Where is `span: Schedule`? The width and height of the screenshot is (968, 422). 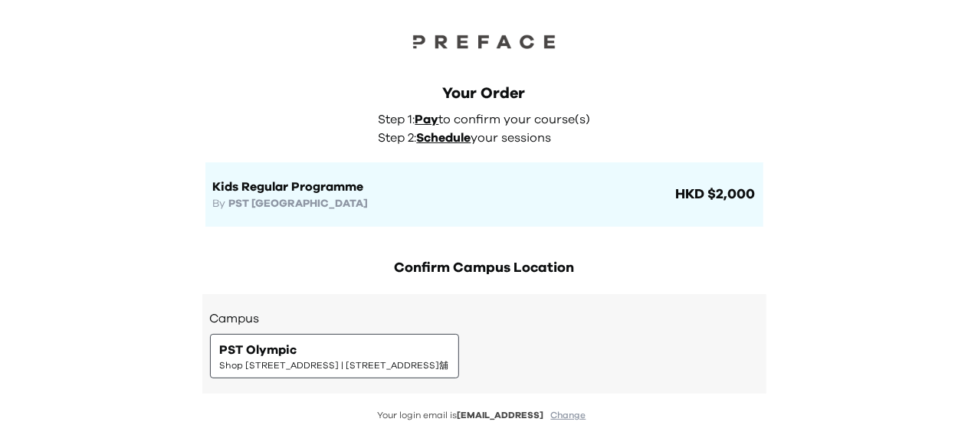 span: Schedule is located at coordinates (444, 138).